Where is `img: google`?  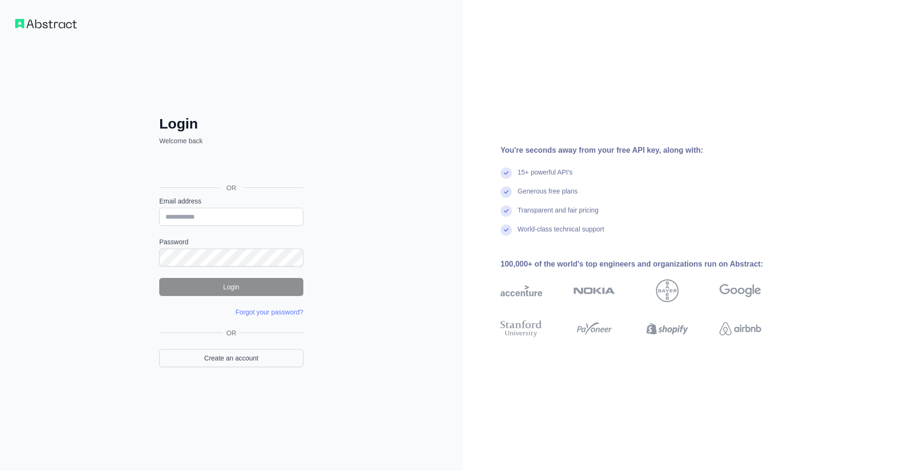
img: google is located at coordinates (741, 291).